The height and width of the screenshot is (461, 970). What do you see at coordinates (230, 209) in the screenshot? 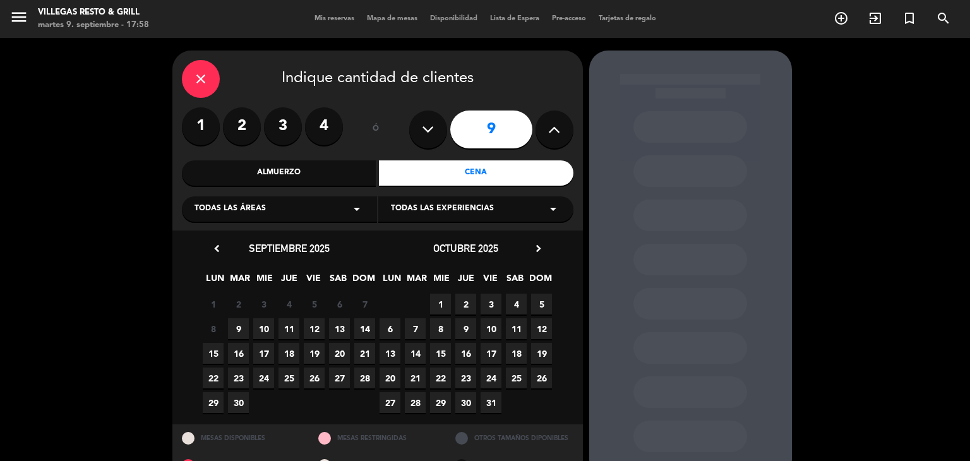
I see `span: Todas las áreas` at bounding box center [230, 209].